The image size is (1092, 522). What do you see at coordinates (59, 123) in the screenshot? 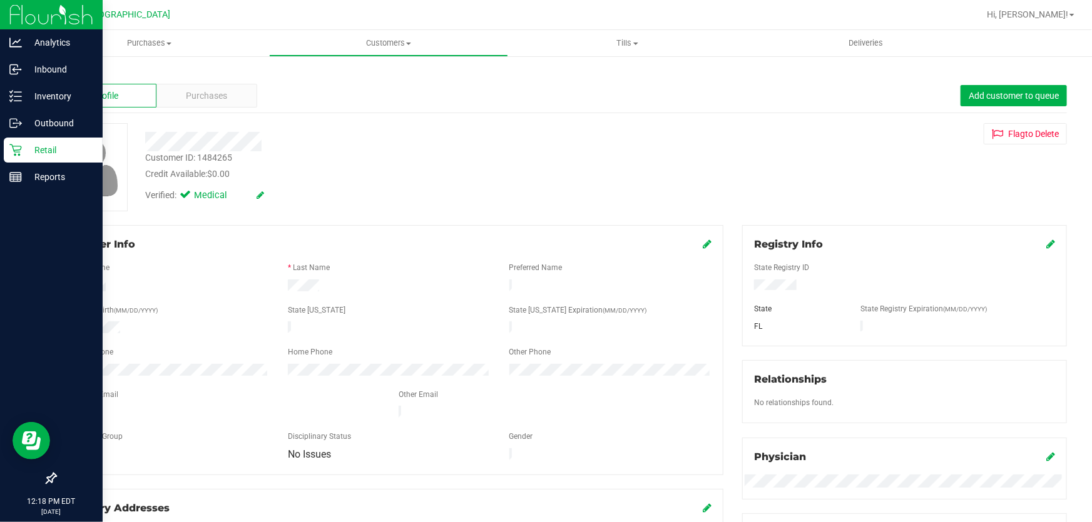
I see `p: Outbound` at bounding box center [59, 123].